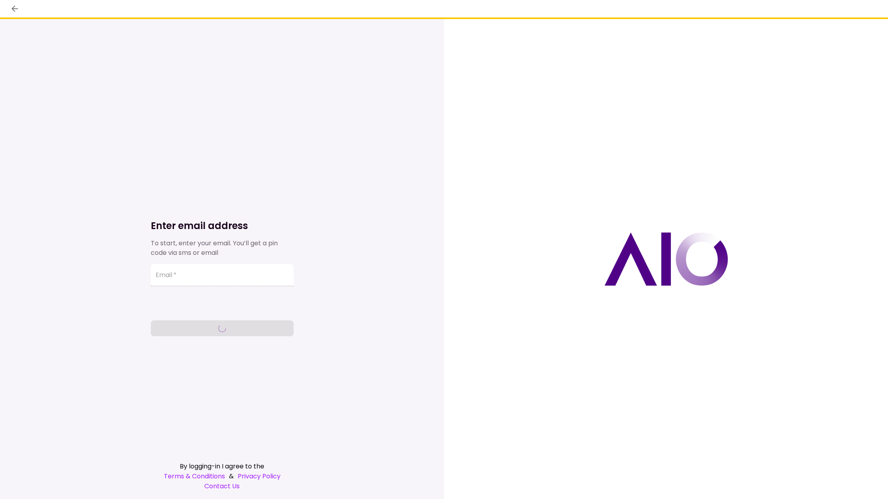 Image resolution: width=888 pixels, height=499 pixels. Describe the element at coordinates (666, 259) in the screenshot. I see `img: AIO logo` at that location.